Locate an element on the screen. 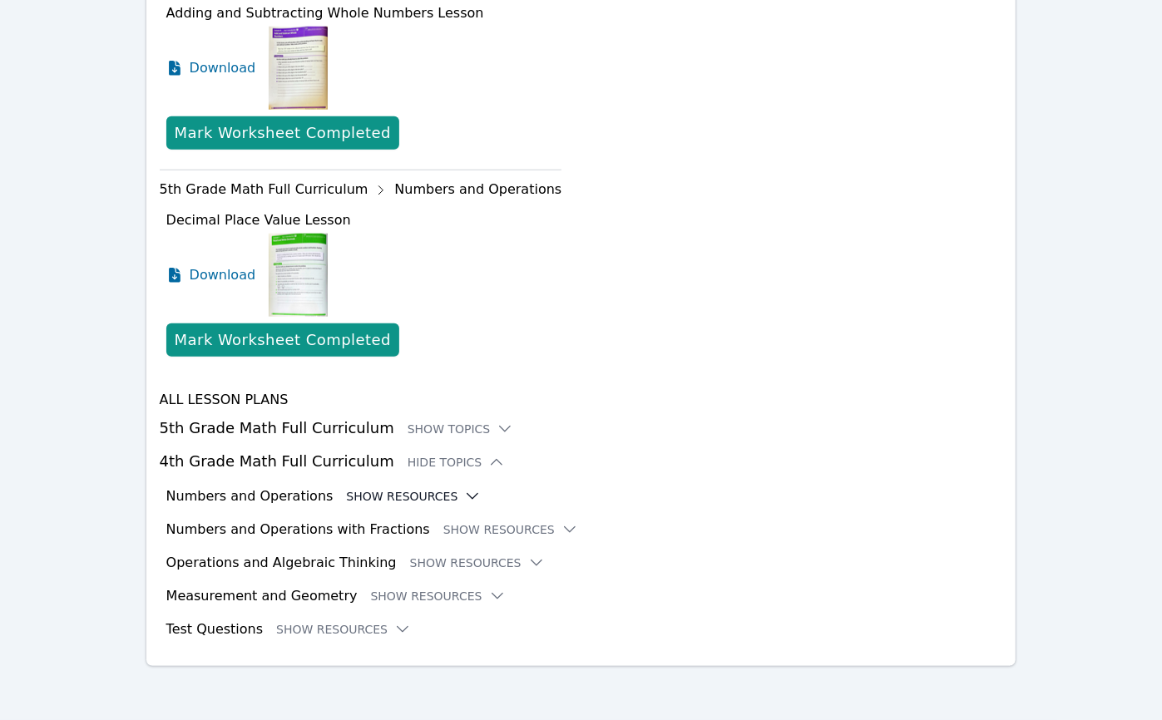 This screenshot has height=720, width=1162. h3: Numbers and Operations is located at coordinates (249, 496).